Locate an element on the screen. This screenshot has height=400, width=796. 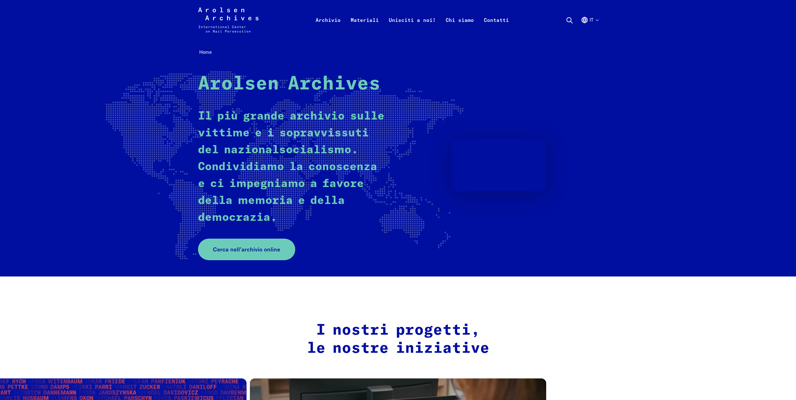
a: Materiali is located at coordinates (365, 28).